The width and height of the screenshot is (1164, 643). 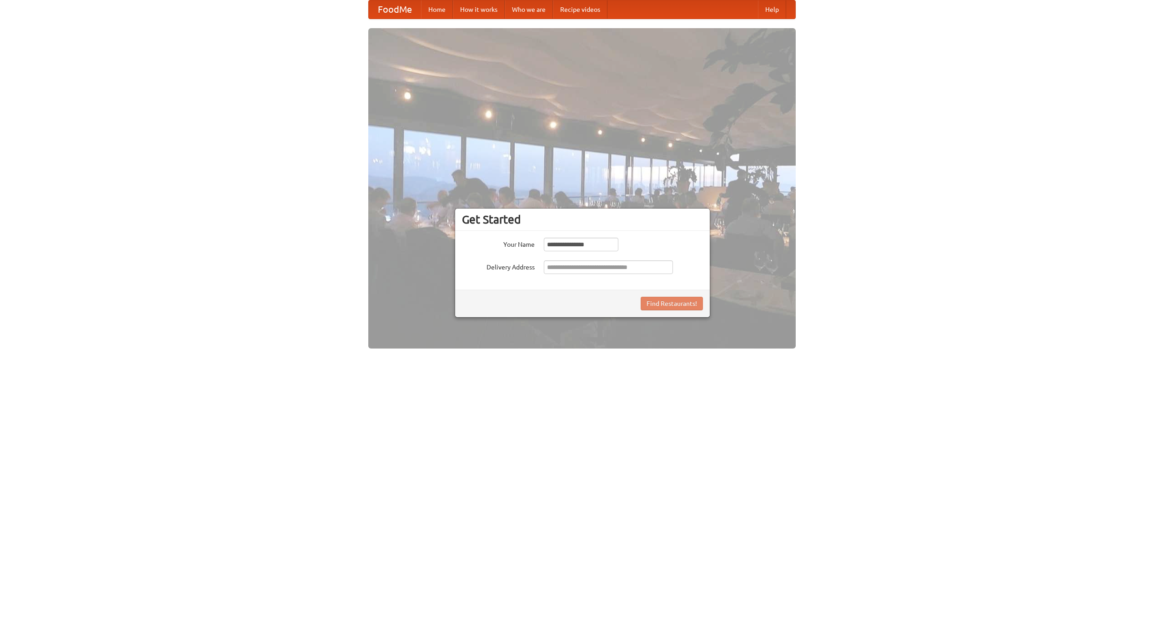 I want to click on a: Home, so click(x=437, y=10).